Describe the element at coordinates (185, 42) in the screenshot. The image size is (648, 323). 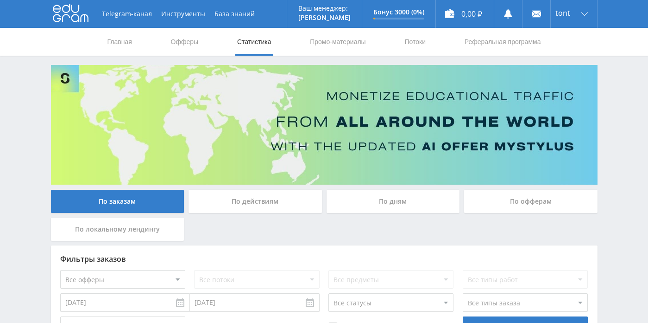
I see `a: Офферы` at that location.